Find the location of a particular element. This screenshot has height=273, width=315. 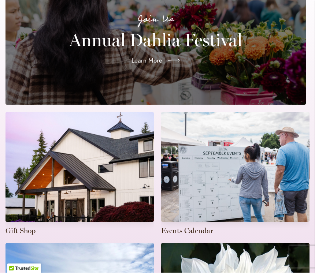

a: Learn More is located at coordinates (155, 61).